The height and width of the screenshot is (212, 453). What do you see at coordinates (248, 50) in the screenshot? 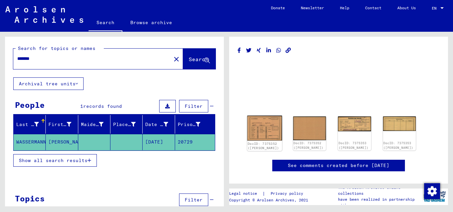
I see `button: Share on Twitter` at bounding box center [248, 50].